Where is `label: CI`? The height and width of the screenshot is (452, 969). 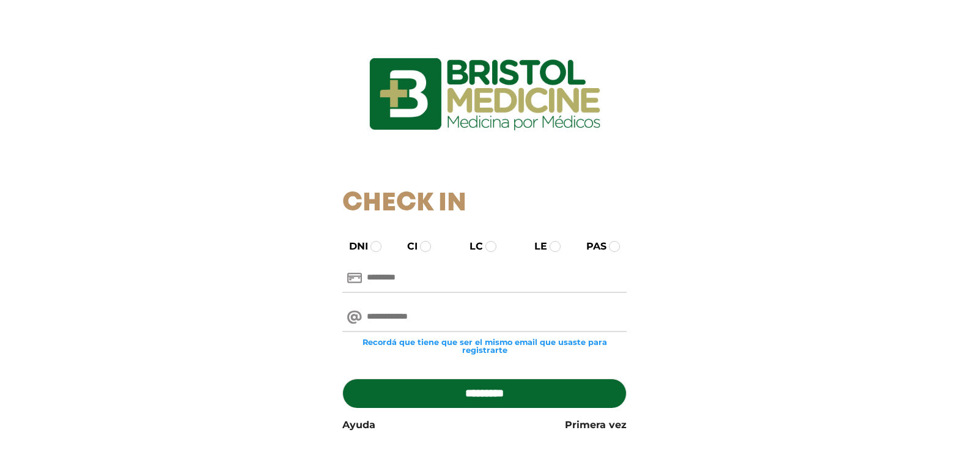 label: CI is located at coordinates (406, 246).